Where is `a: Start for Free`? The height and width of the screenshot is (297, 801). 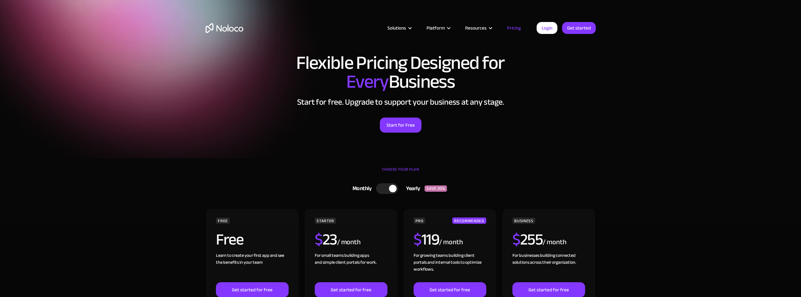
a: Start for Free is located at coordinates (401, 125).